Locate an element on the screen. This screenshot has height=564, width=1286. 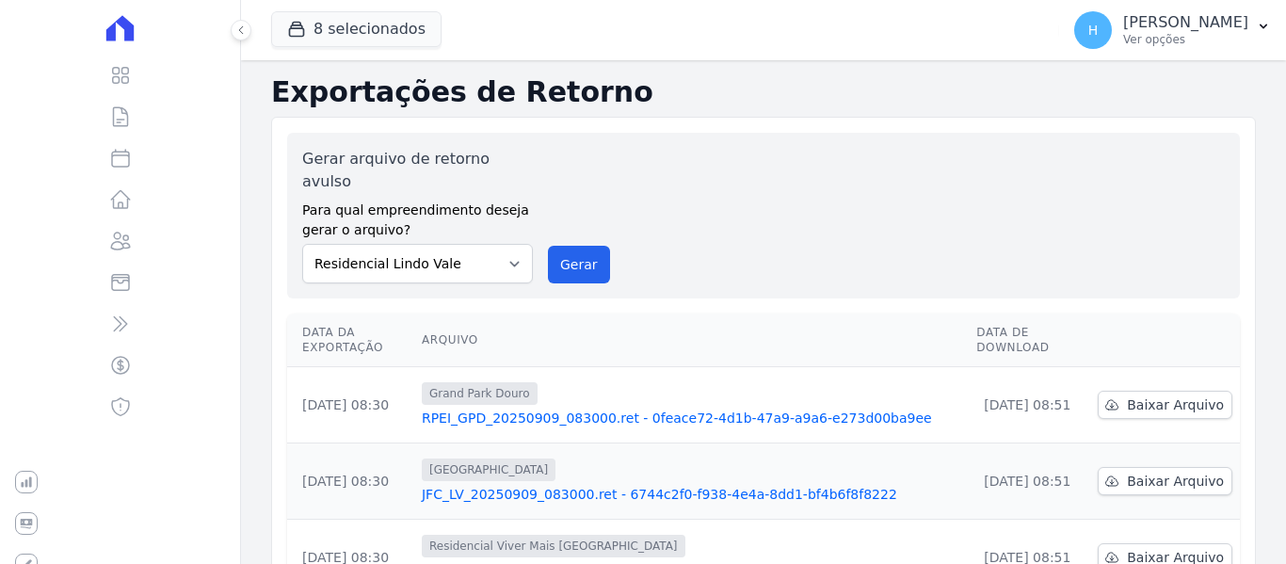
h2: Exportações de Retorno is located at coordinates (764, 92).